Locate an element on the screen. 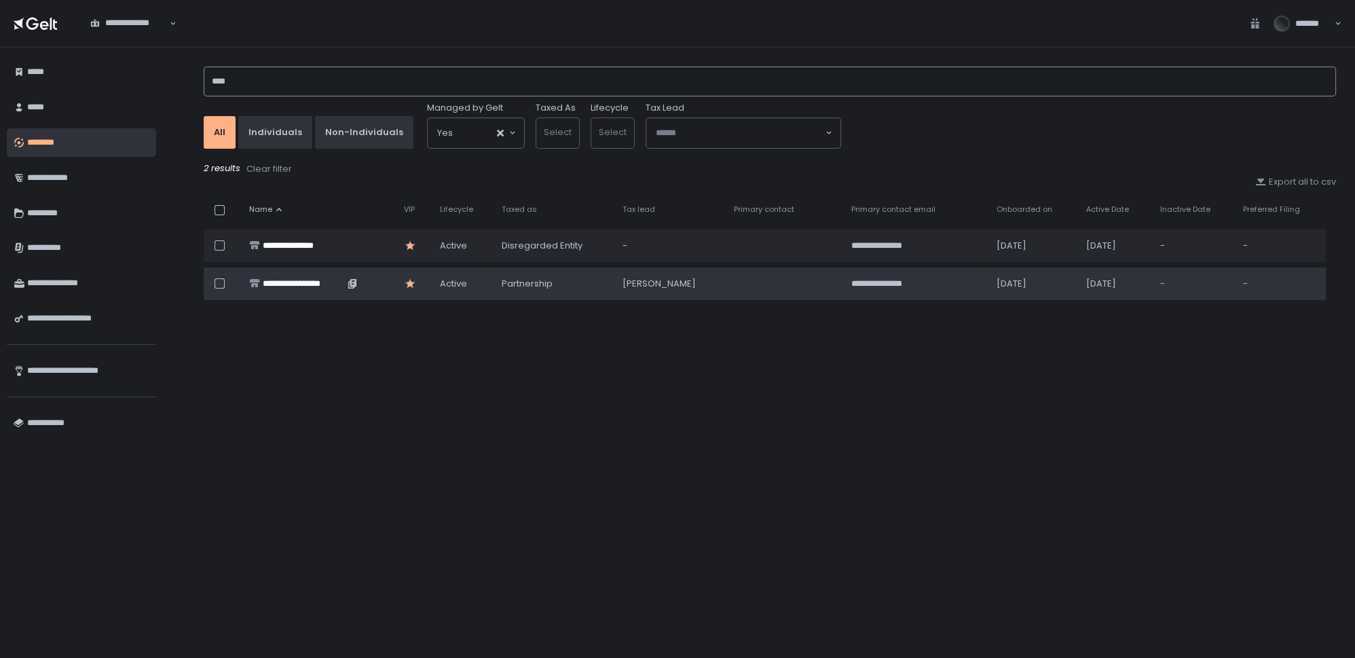 This screenshot has width=1355, height=658. div: Individuals is located at coordinates (275, 132).